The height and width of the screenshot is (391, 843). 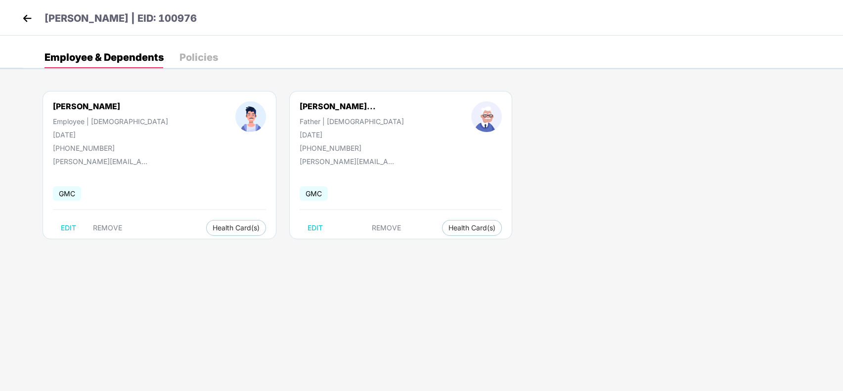 What do you see at coordinates (104, 57) in the screenshot?
I see `div: Employee & Dependents` at bounding box center [104, 57].